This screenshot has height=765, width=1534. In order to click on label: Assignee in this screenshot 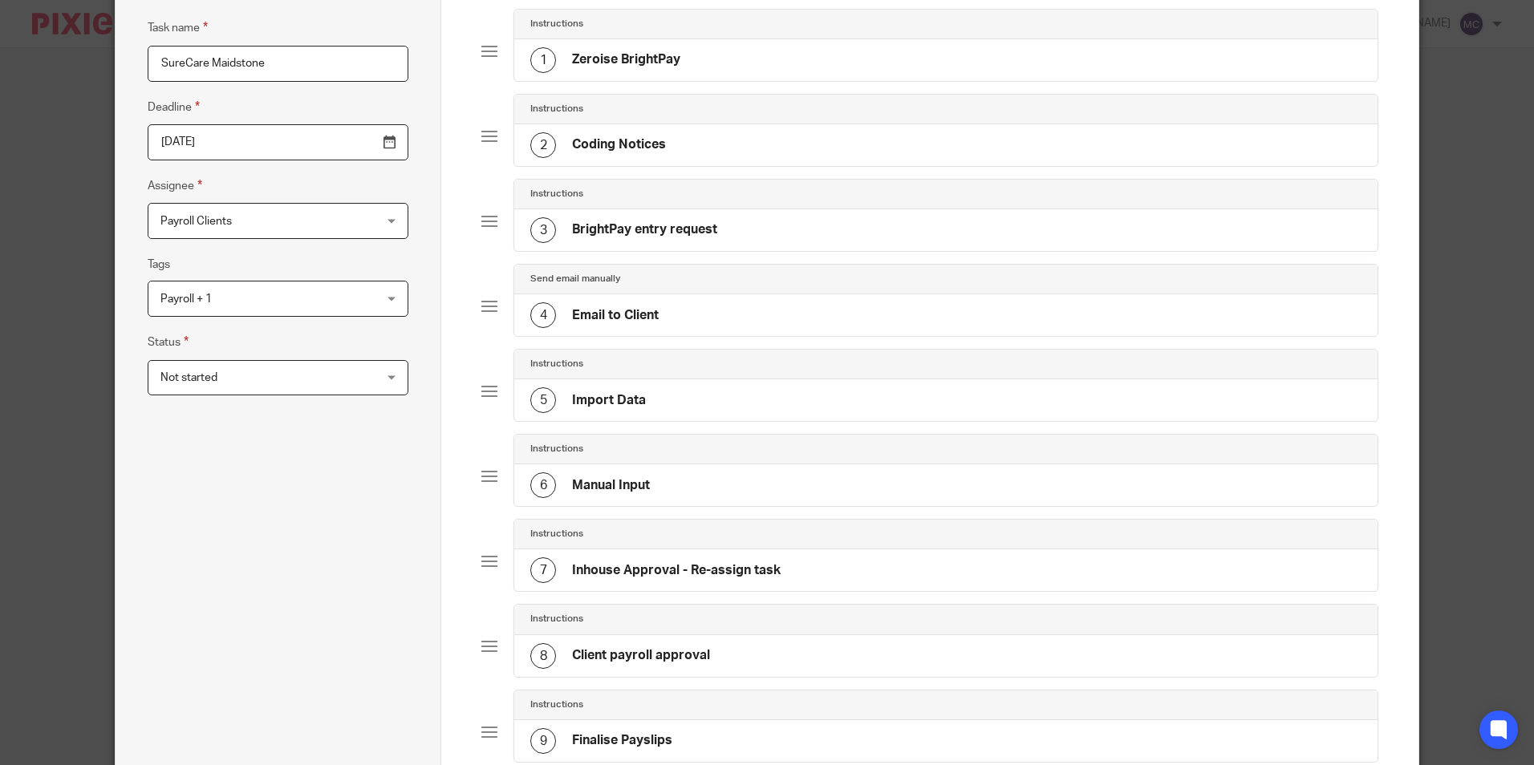, I will do `click(175, 185)`.